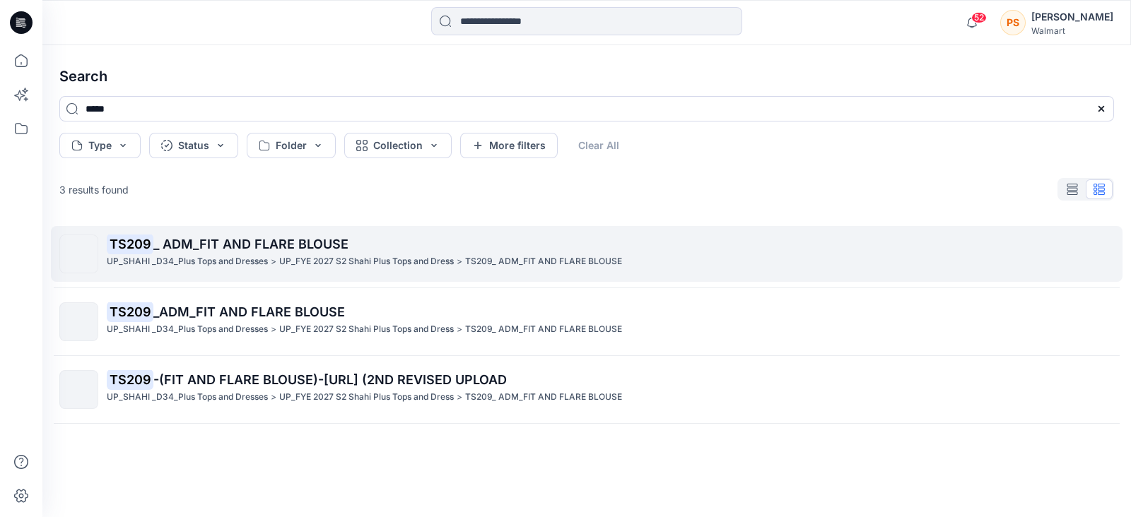  What do you see at coordinates (587, 322) in the screenshot?
I see `a: TS209_ADM_FIT AND FLARE BLOUSEUP_SHAHI _D34_Plus Tops and Dresses>UP_FYE 2027 S2 Shahi Plus Tops ...` at bounding box center [587, 322].